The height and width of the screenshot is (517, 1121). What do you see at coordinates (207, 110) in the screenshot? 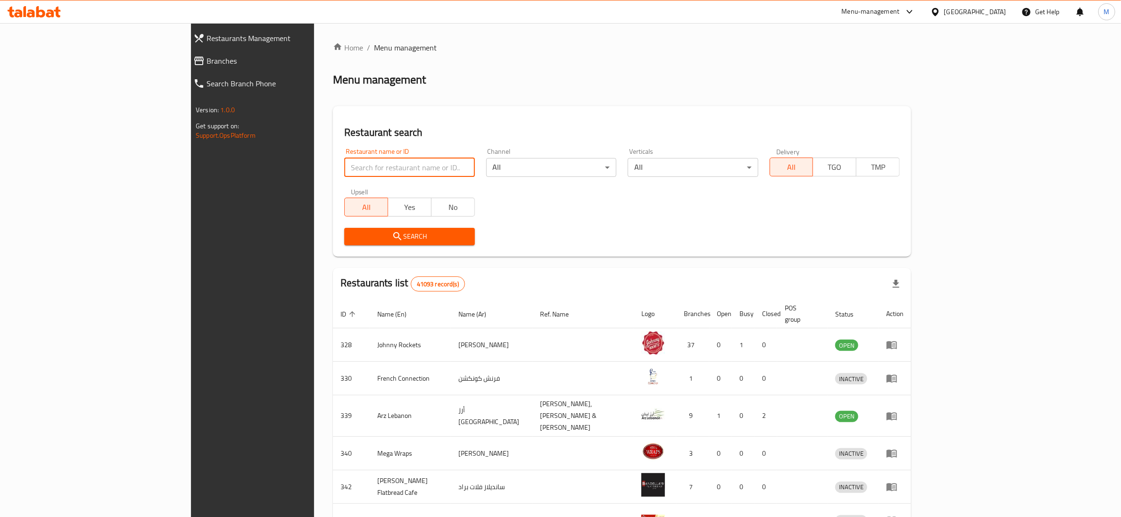
I see `span: Version:` at bounding box center [207, 110].